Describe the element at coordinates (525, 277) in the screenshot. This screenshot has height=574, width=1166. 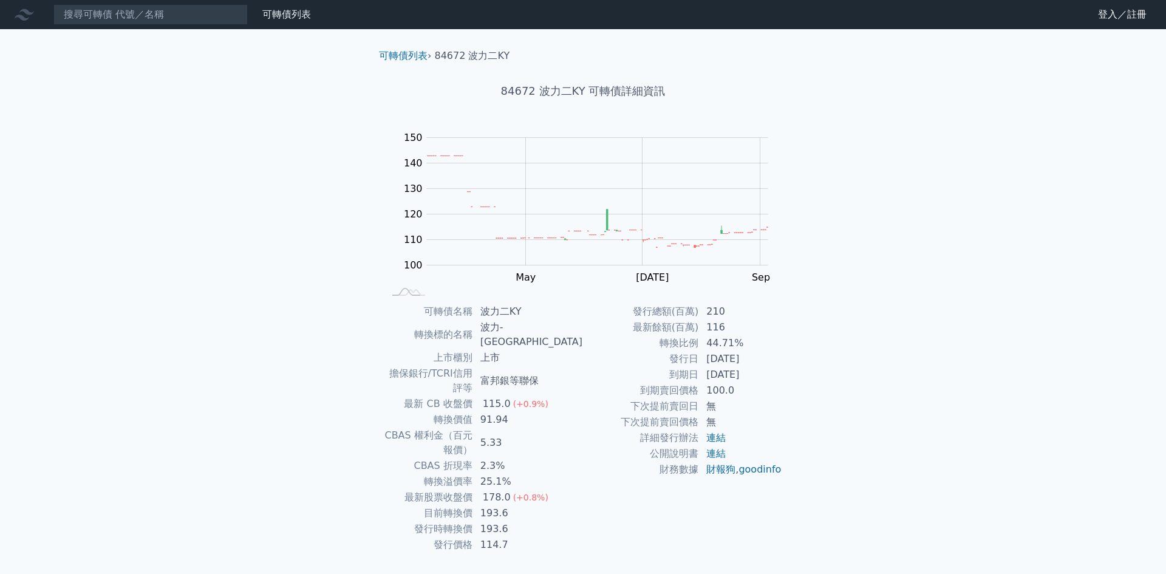
I see `tspan: May` at that location.